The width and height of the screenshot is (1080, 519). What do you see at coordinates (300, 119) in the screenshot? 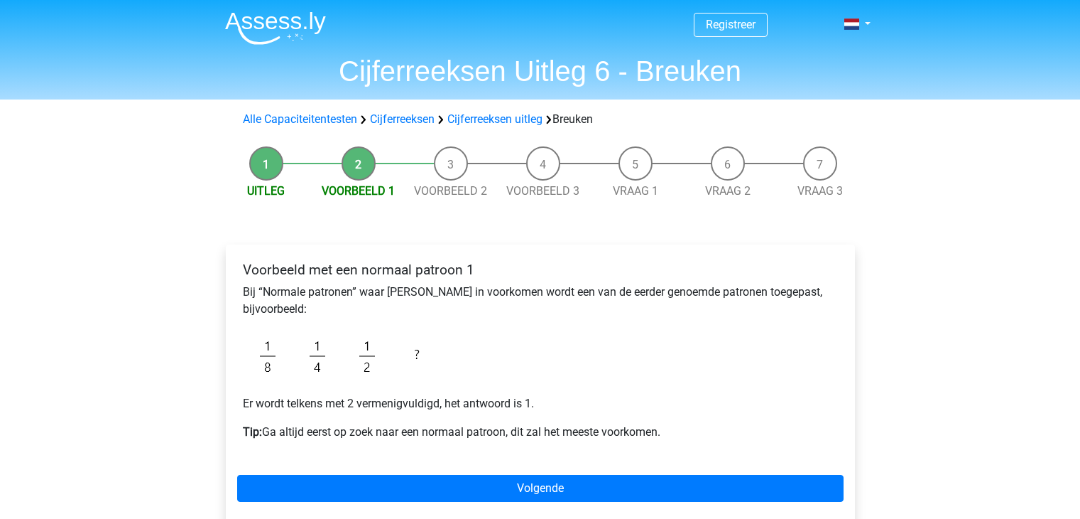
I see `a: Alle Capaciteitentesten` at bounding box center [300, 119].